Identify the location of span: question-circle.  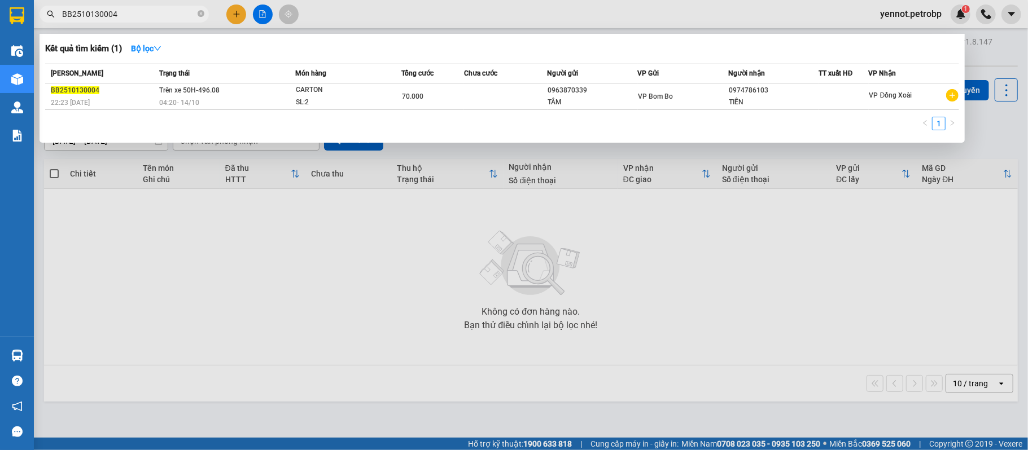
(17, 381).